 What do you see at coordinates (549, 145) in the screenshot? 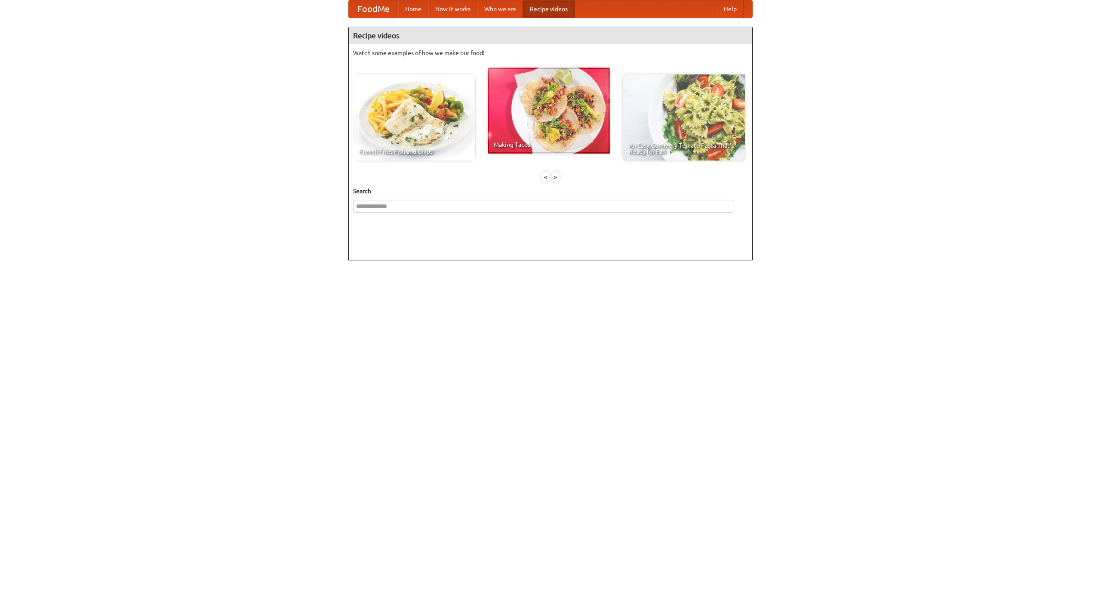
I see `span: Making Tacos` at bounding box center [549, 145].